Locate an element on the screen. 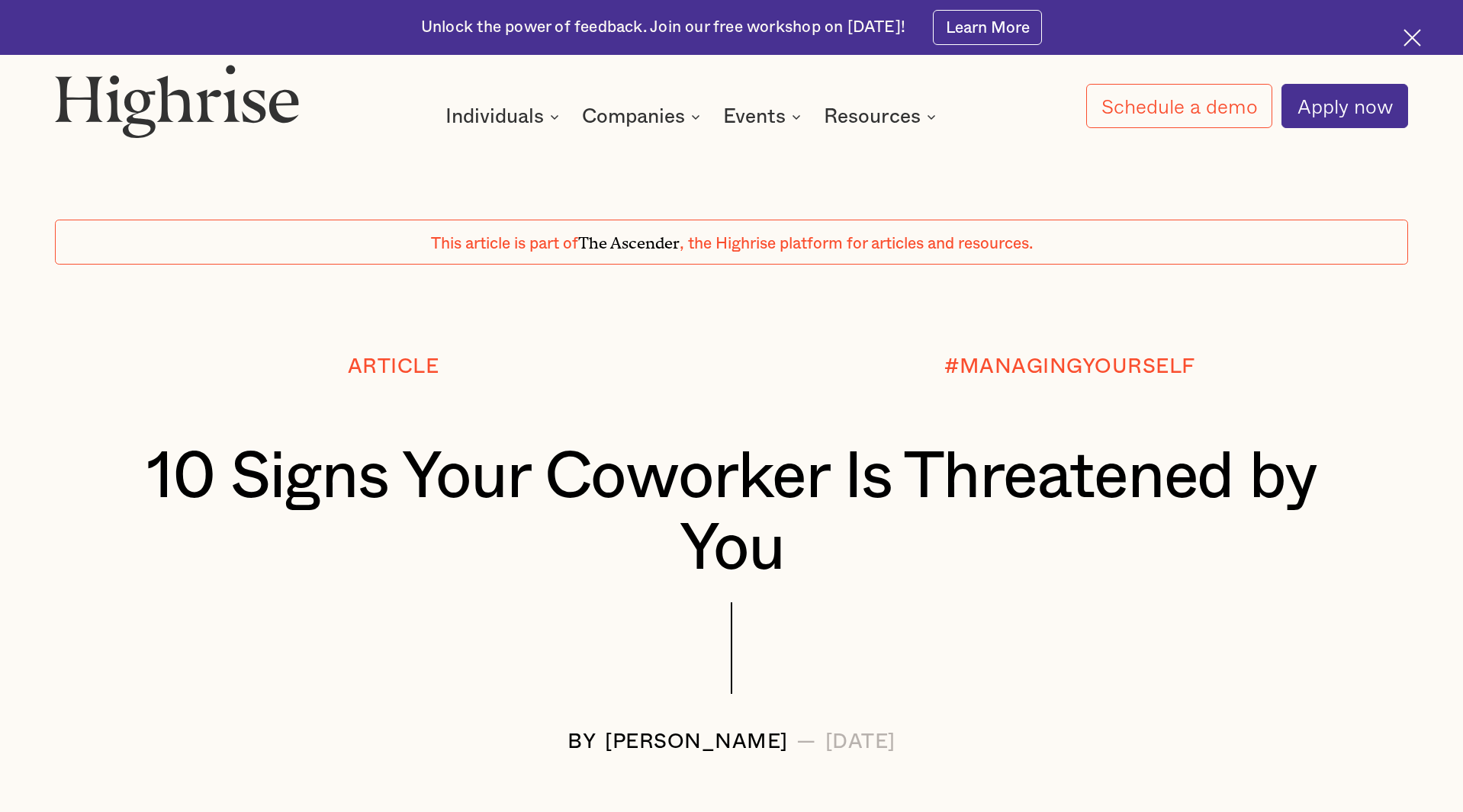  span: The Ascender is located at coordinates (629, 238).